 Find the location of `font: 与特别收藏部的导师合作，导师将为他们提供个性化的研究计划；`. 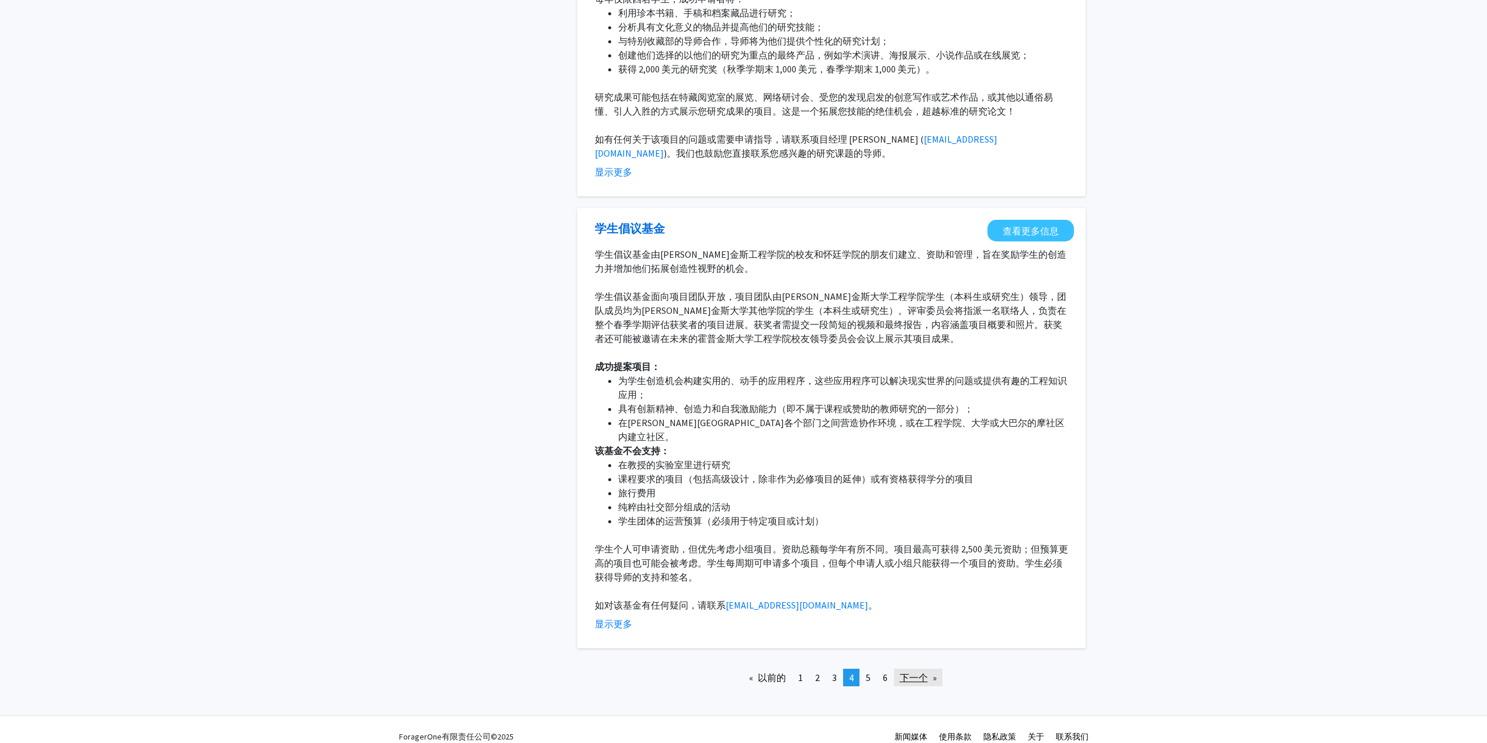

font: 与特别收藏部的导师合作，导师将为他们提供个性化的研究计划； is located at coordinates (754, 41).